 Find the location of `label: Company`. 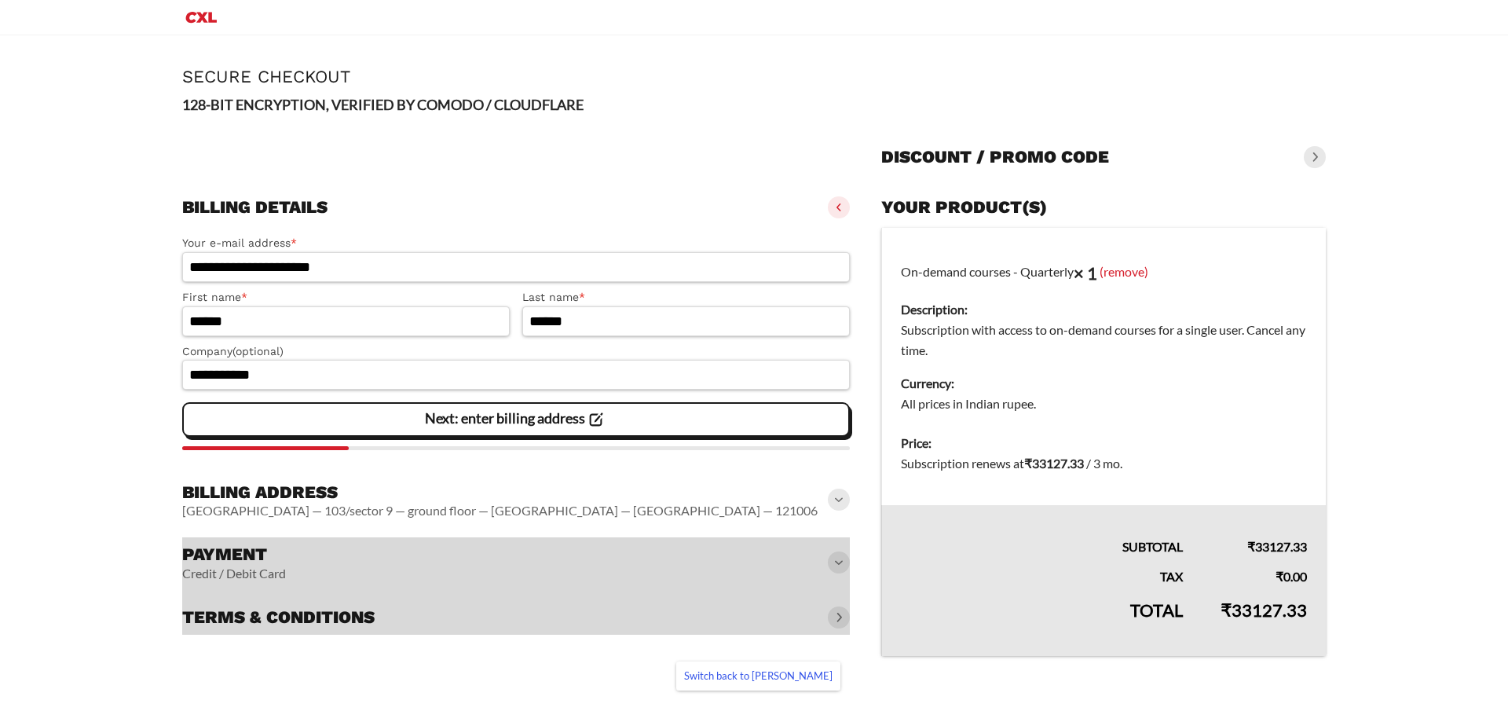

label: Company is located at coordinates (516, 351).